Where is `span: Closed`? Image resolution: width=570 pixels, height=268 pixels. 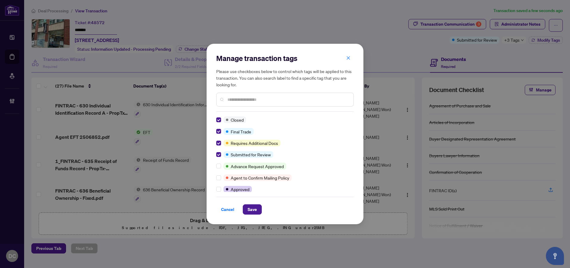
span: Closed is located at coordinates (237, 120).